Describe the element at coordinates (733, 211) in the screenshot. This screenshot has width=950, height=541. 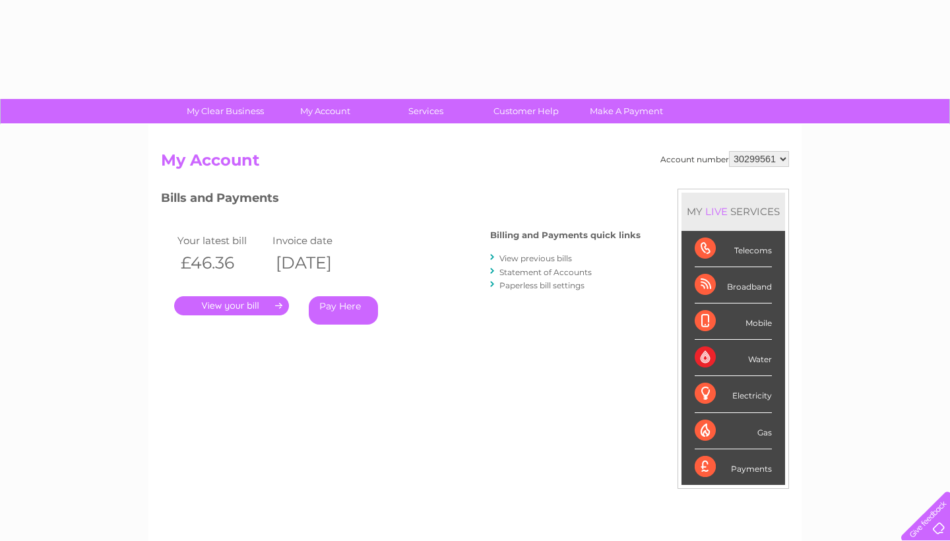
I see `div: MY SERVICES` at that location.